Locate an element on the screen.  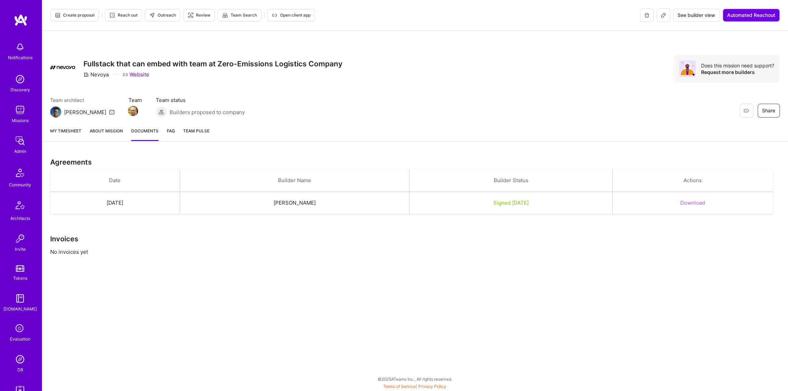
h3: Invoices is located at coordinates (415, 239).